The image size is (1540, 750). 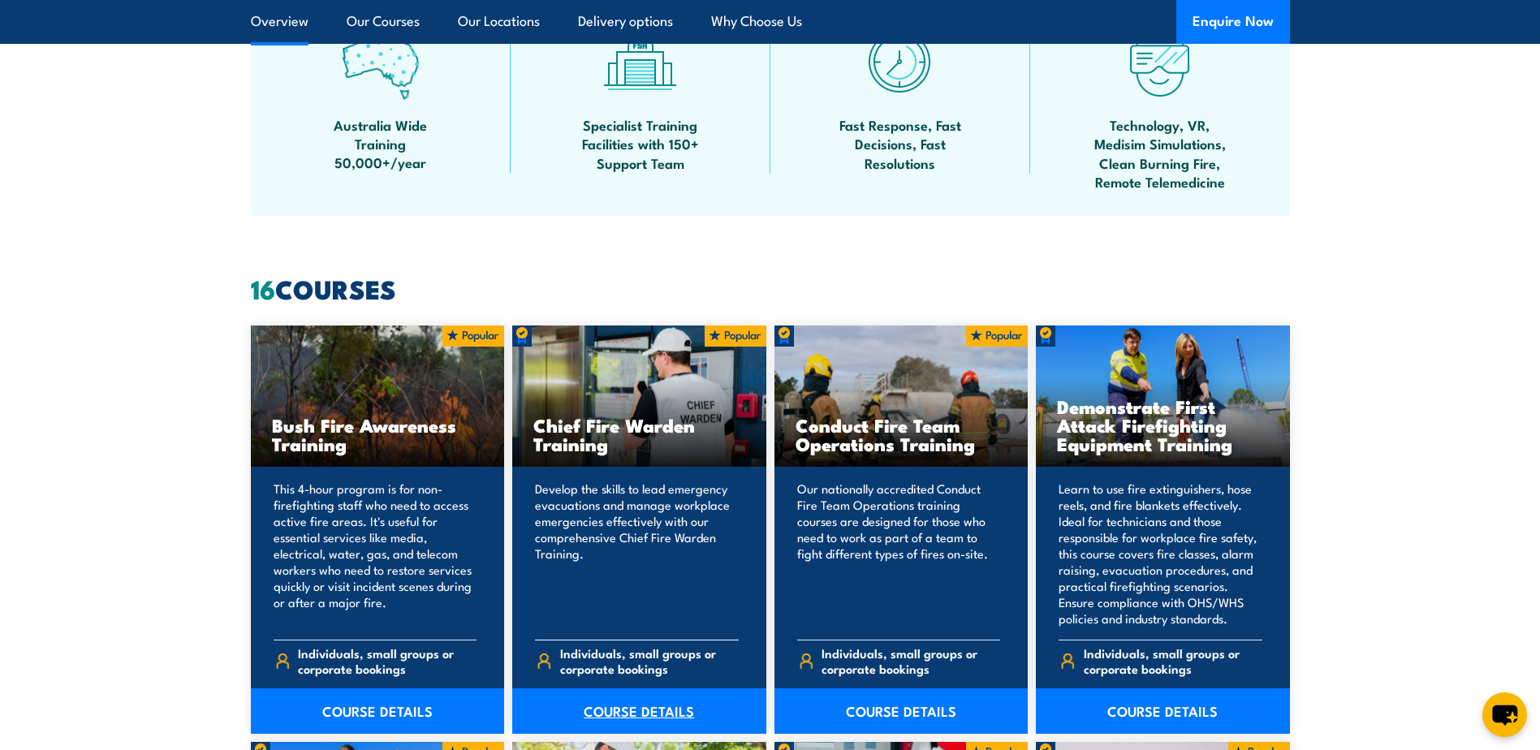 I want to click on img: auswide-icon, so click(x=380, y=61).